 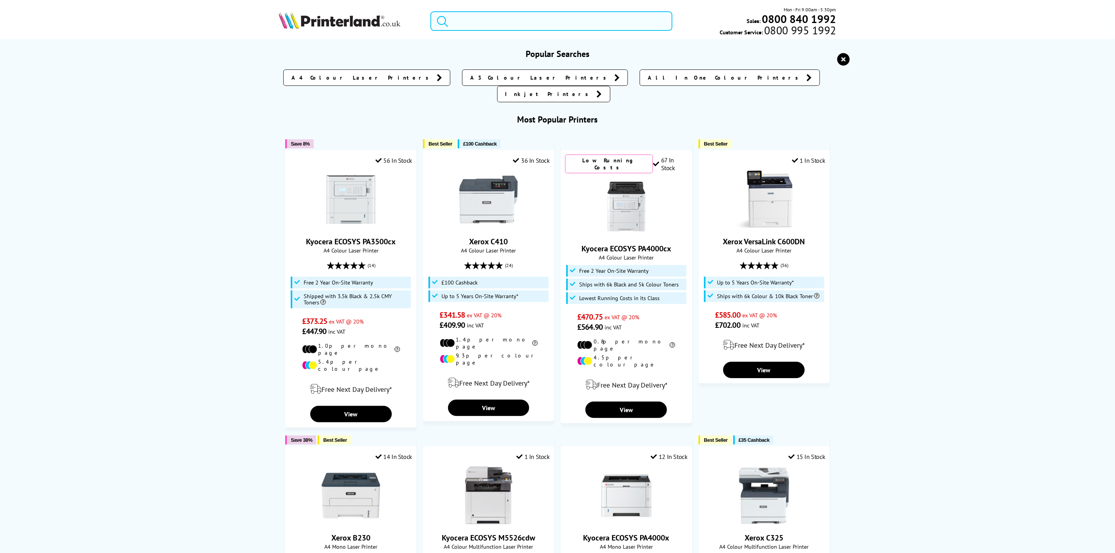 What do you see at coordinates (629, 284) in the screenshot?
I see `span: Ships with 6k Black and 5k Colour Toners` at bounding box center [629, 284].